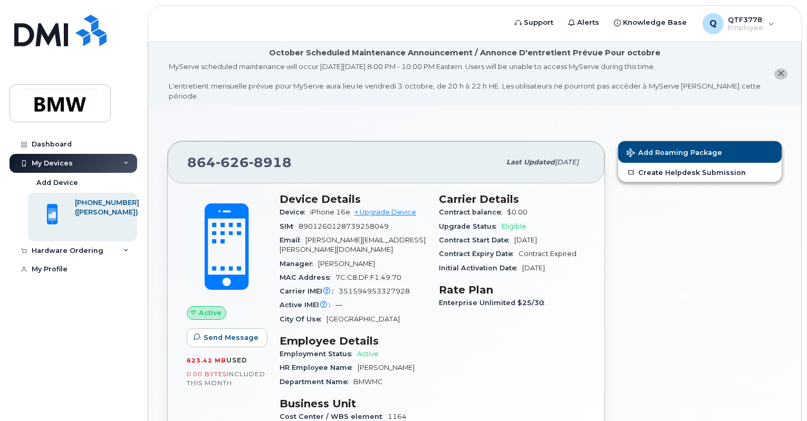 Image resolution: width=807 pixels, height=421 pixels. What do you see at coordinates (368, 277) in the screenshot?
I see `span: 7C:C8:DF:F1:49:70` at bounding box center [368, 277].